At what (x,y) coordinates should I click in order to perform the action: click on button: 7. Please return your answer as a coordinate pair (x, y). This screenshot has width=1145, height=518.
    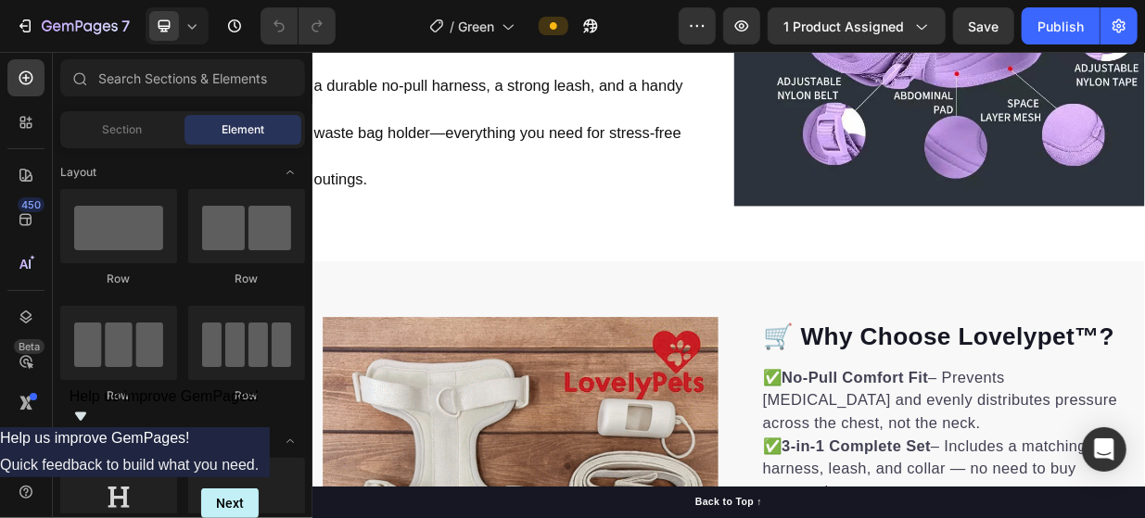
    Looking at the image, I should click on (72, 26).